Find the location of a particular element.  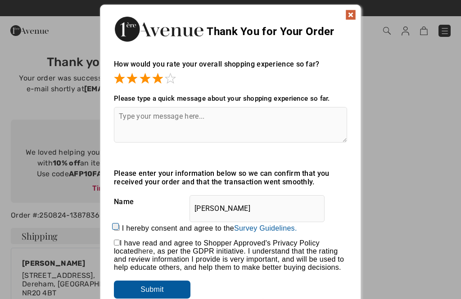

a: here is located at coordinates (145, 251).